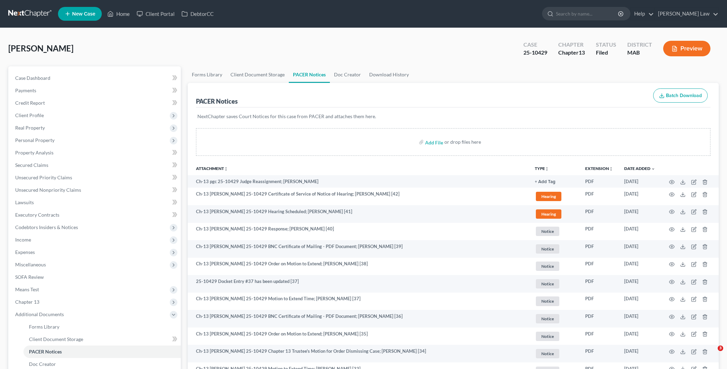 This screenshot has width=727, height=369. What do you see at coordinates (45, 351) in the screenshot?
I see `span: PACER Notices` at bounding box center [45, 351].